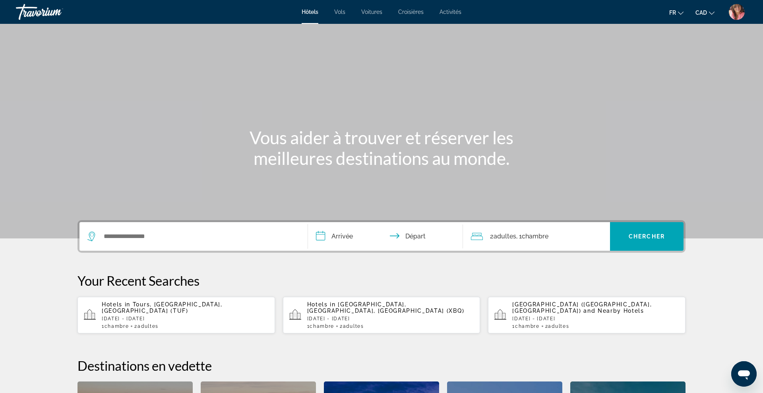 The width and height of the screenshot is (763, 393). I want to click on img: Z, so click(737, 12).